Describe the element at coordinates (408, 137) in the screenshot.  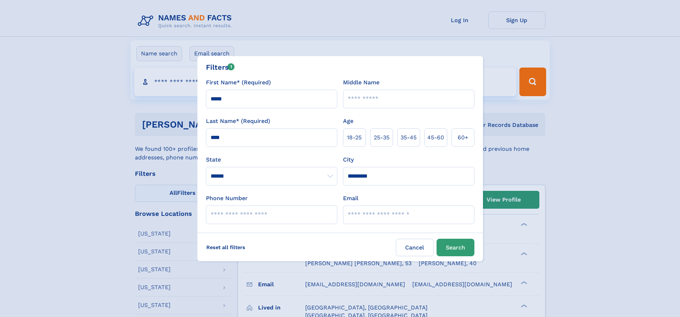
I see `span: 35‑45` at that location.